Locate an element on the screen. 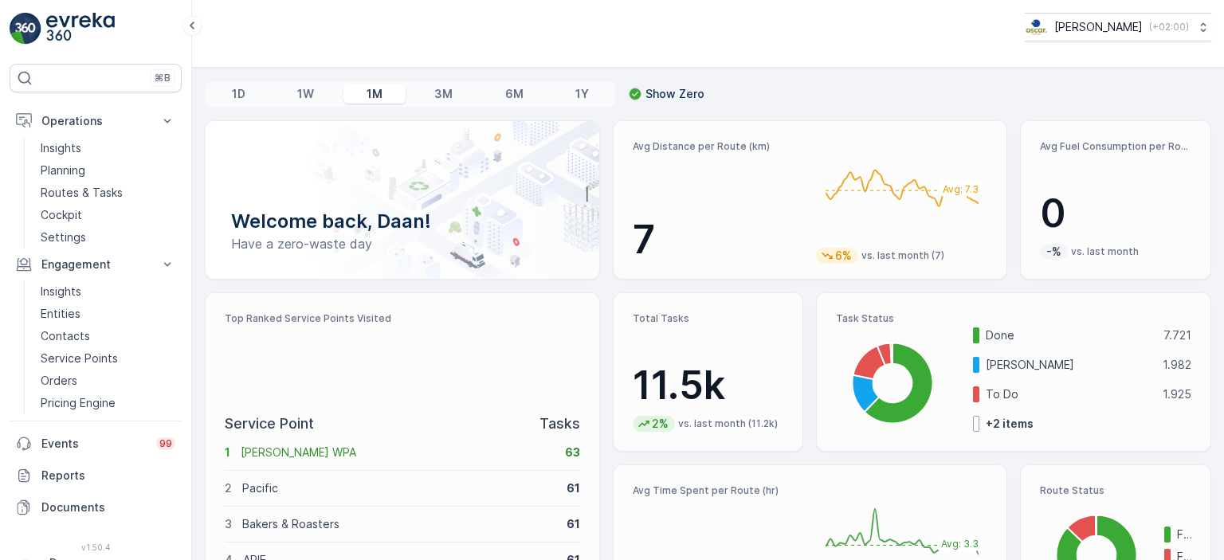 The height and width of the screenshot is (560, 1224). p: 1D is located at coordinates (238, 94).